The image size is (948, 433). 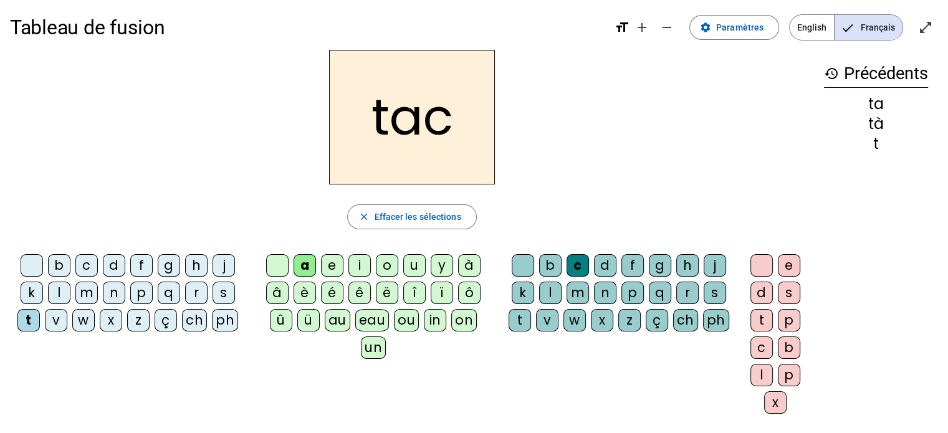 I want to click on button: Paramètres, so click(x=734, y=27).